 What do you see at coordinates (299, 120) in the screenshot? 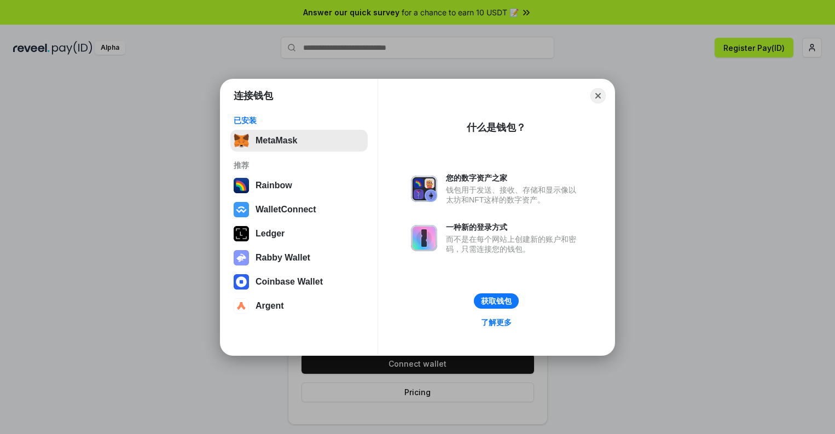
I see `div: 已安装` at bounding box center [299, 120].